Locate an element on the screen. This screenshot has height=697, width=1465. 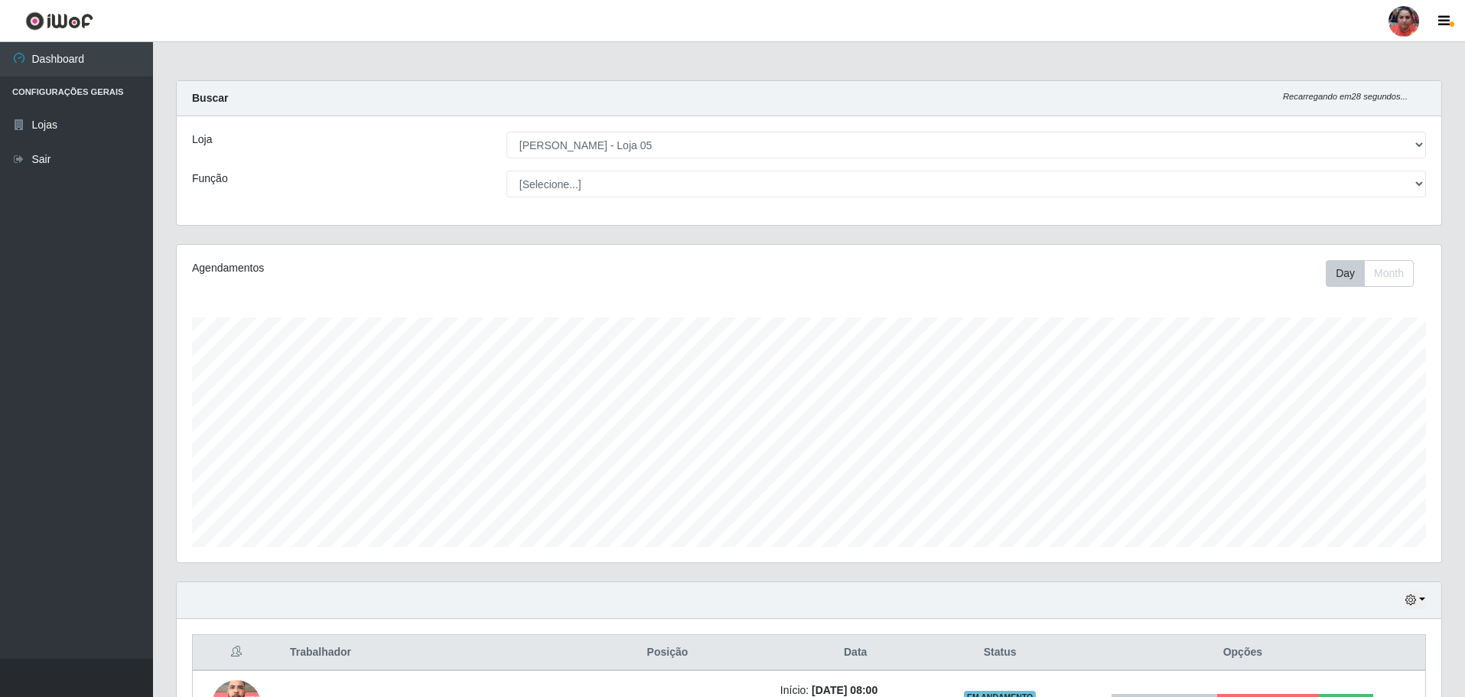
label: Função is located at coordinates (210, 178).